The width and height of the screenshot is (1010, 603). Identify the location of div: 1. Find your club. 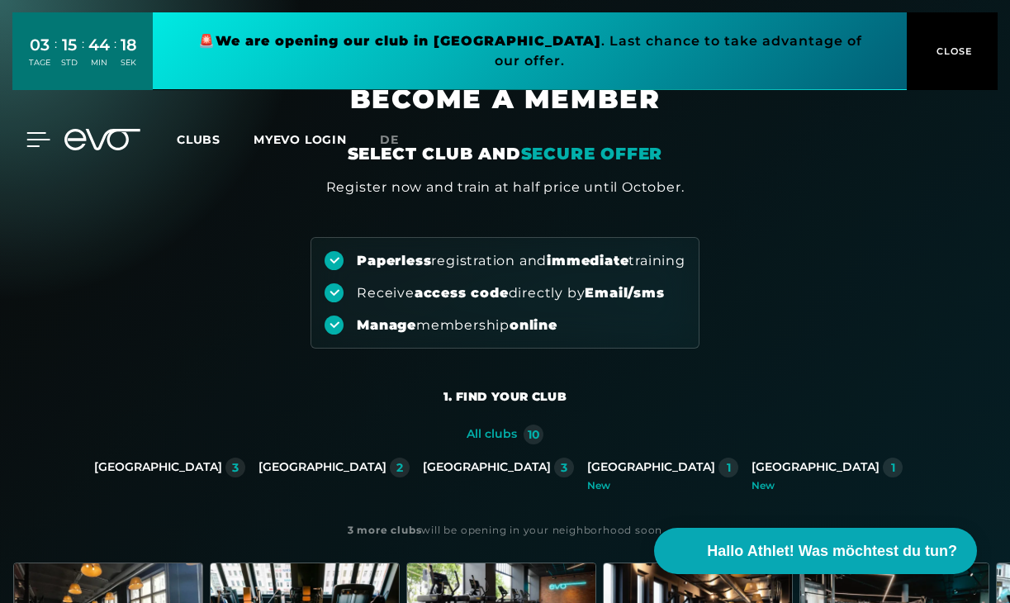
(505, 396).